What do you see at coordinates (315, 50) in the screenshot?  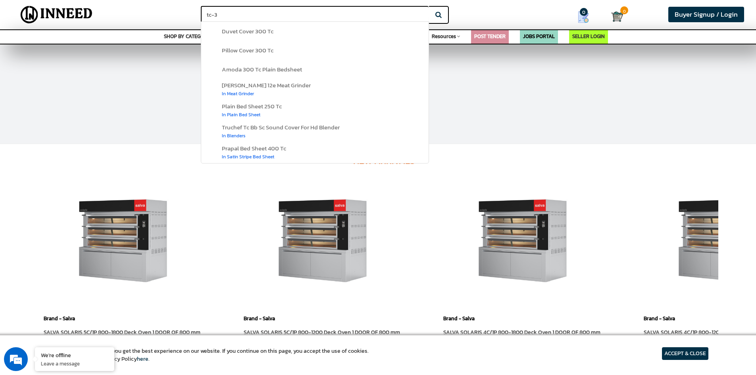 I see `a: pillow cover 300 tc` at bounding box center [315, 50].